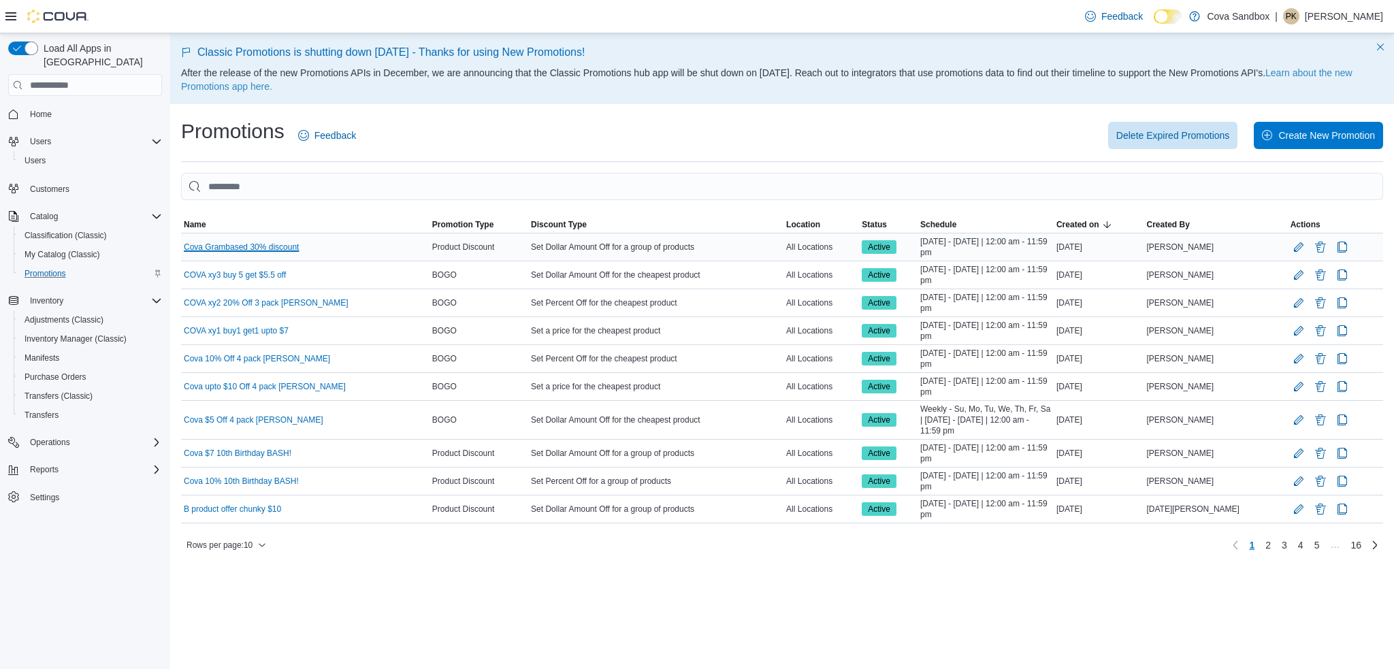 This screenshot has width=1394, height=669. I want to click on button: Create New Promotion, so click(1319, 135).